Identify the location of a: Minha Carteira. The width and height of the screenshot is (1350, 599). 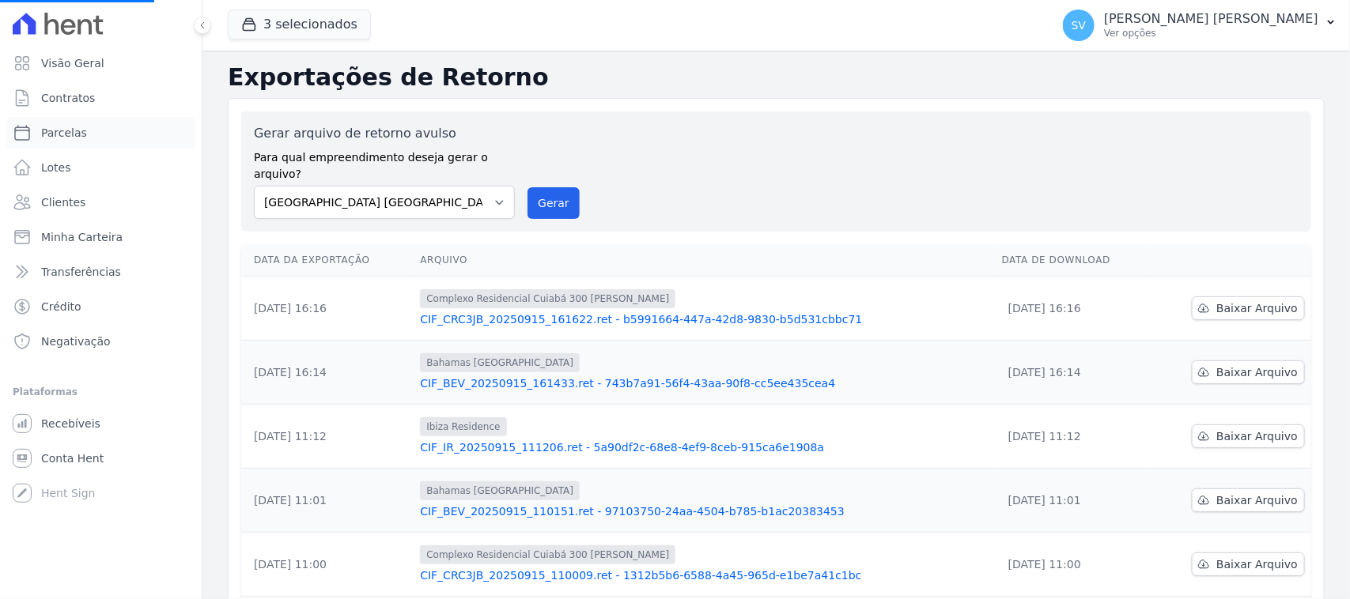
(100, 237).